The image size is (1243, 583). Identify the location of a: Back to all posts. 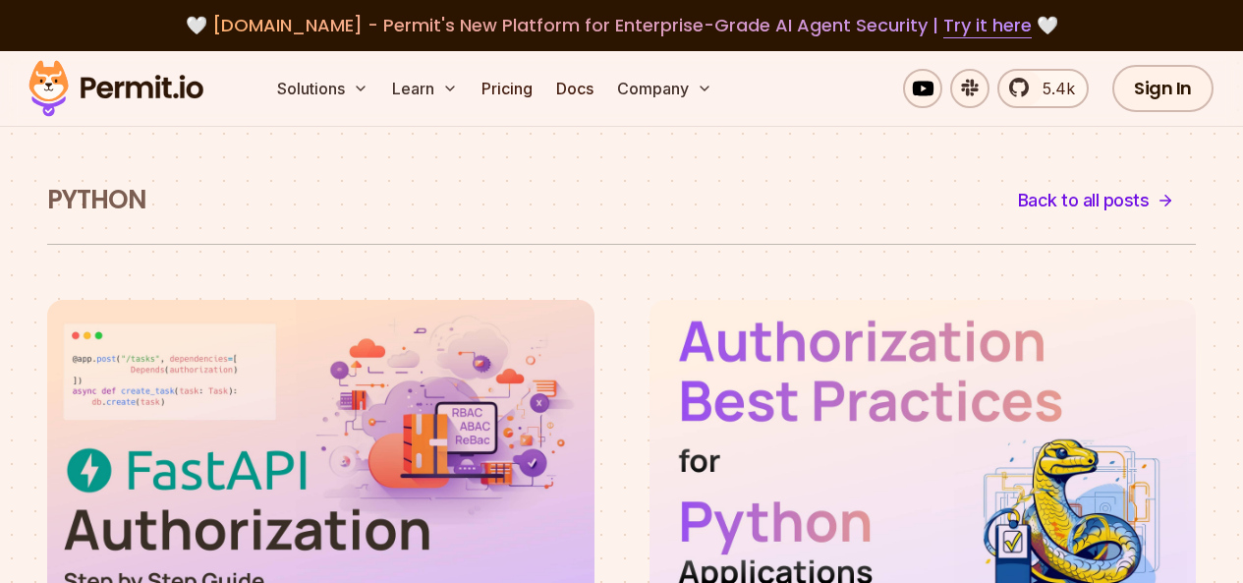
(1097, 200).